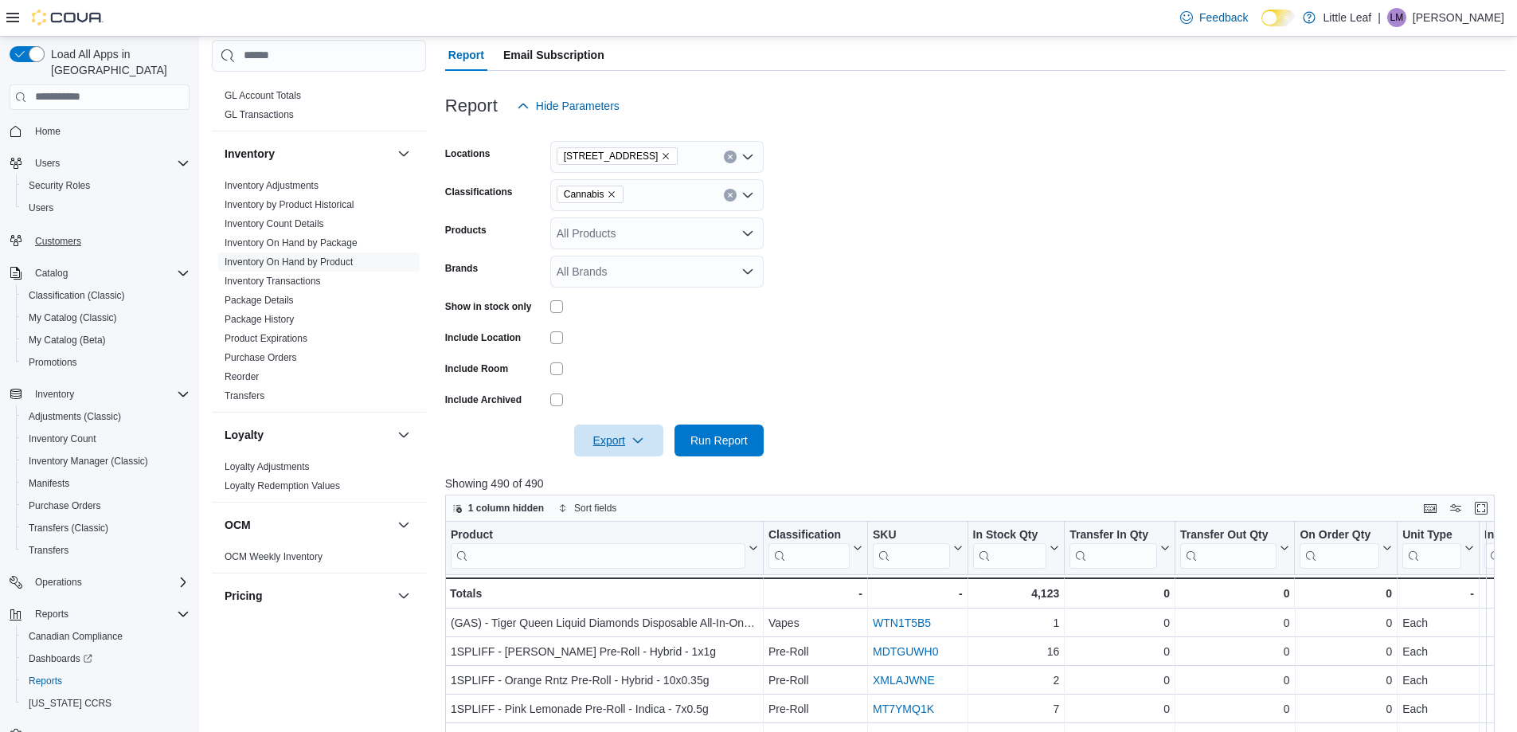 The image size is (1517, 732). Describe the element at coordinates (1213, 18) in the screenshot. I see `a: Feedback` at that location.